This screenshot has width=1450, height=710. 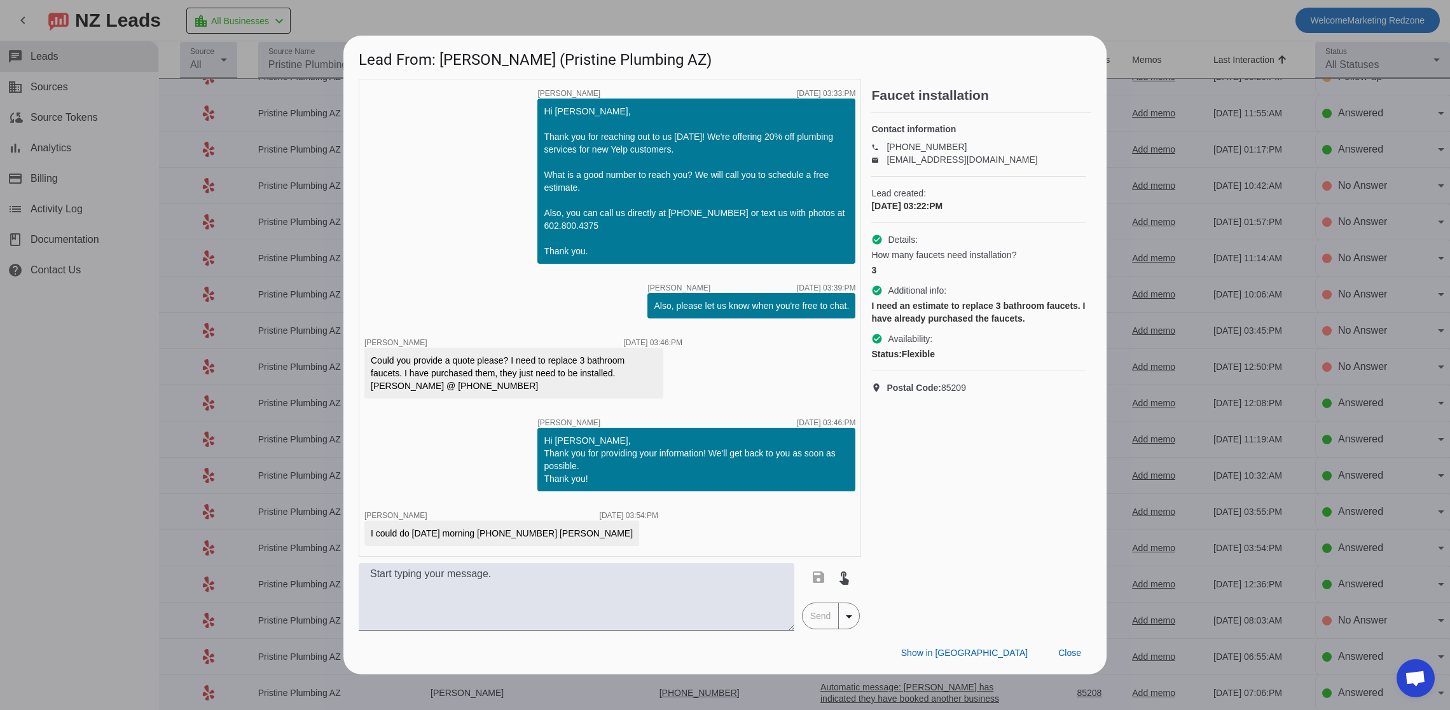 What do you see at coordinates (944, 255) in the screenshot?
I see `span: How many faucets need installation?` at bounding box center [944, 255].